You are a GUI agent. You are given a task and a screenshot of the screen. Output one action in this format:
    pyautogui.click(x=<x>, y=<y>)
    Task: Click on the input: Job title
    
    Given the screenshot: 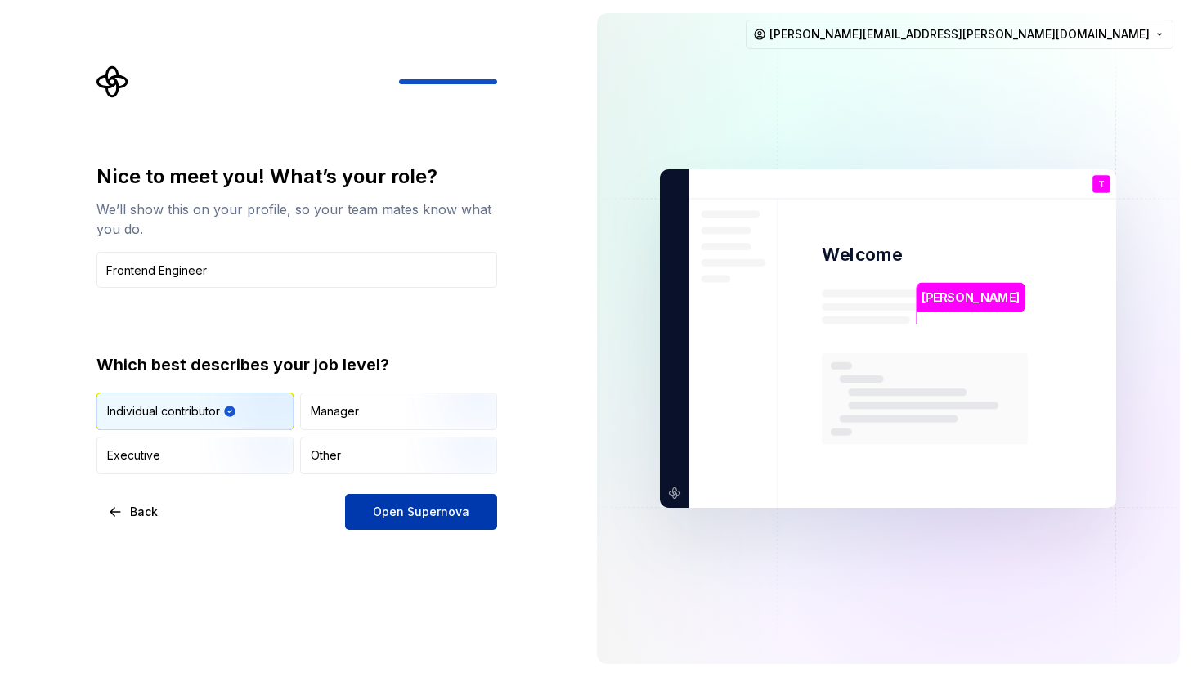 What is the action you would take?
    pyautogui.click(x=297, y=270)
    